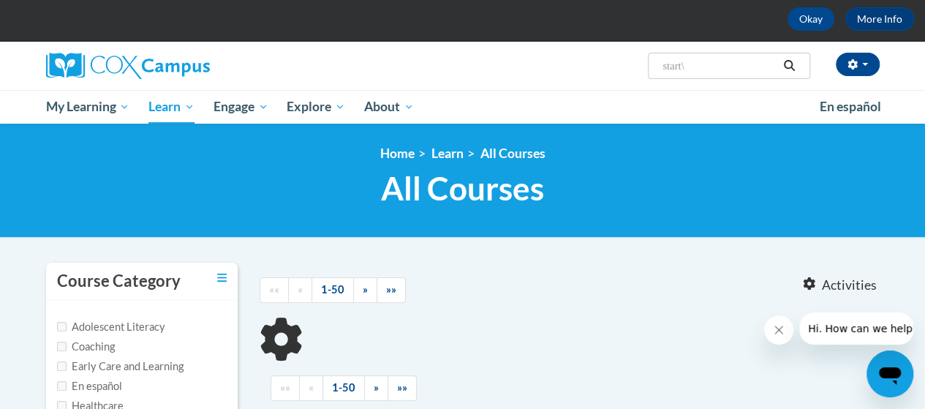 This screenshot has height=409, width=925. Describe the element at coordinates (88, 107) in the screenshot. I see `a: My Learning` at that location.